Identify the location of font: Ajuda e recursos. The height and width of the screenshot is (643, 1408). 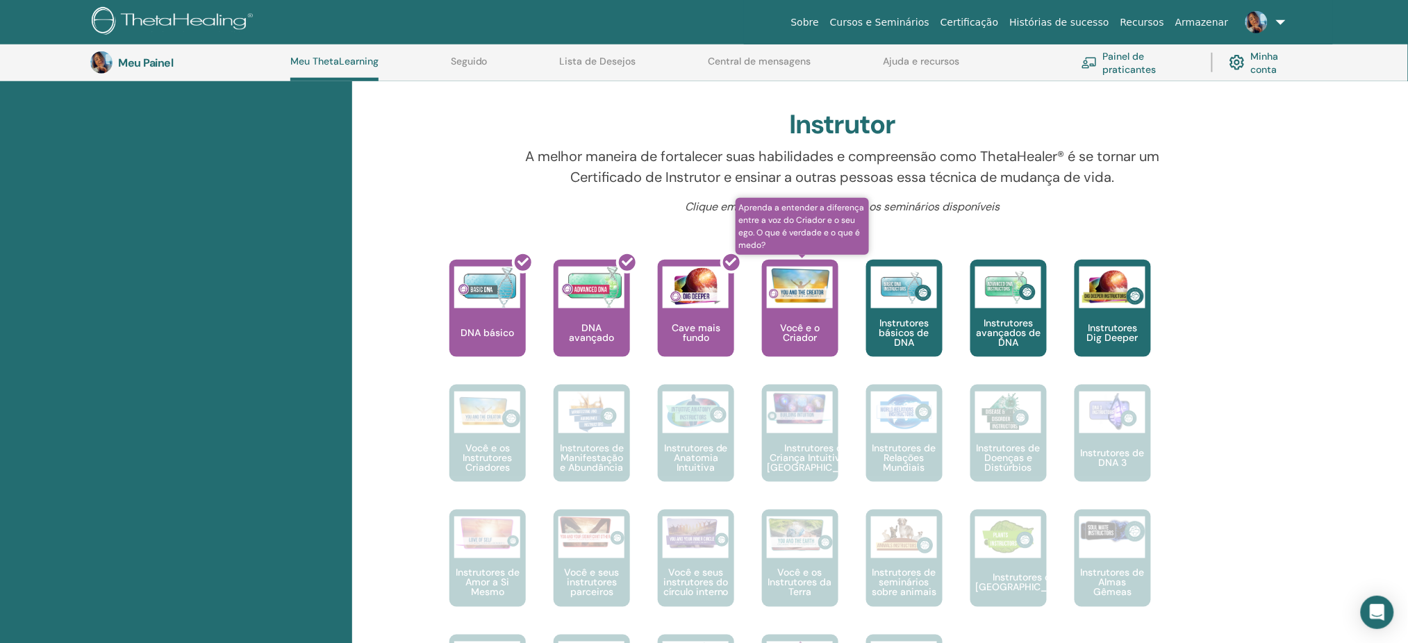
(921, 61).